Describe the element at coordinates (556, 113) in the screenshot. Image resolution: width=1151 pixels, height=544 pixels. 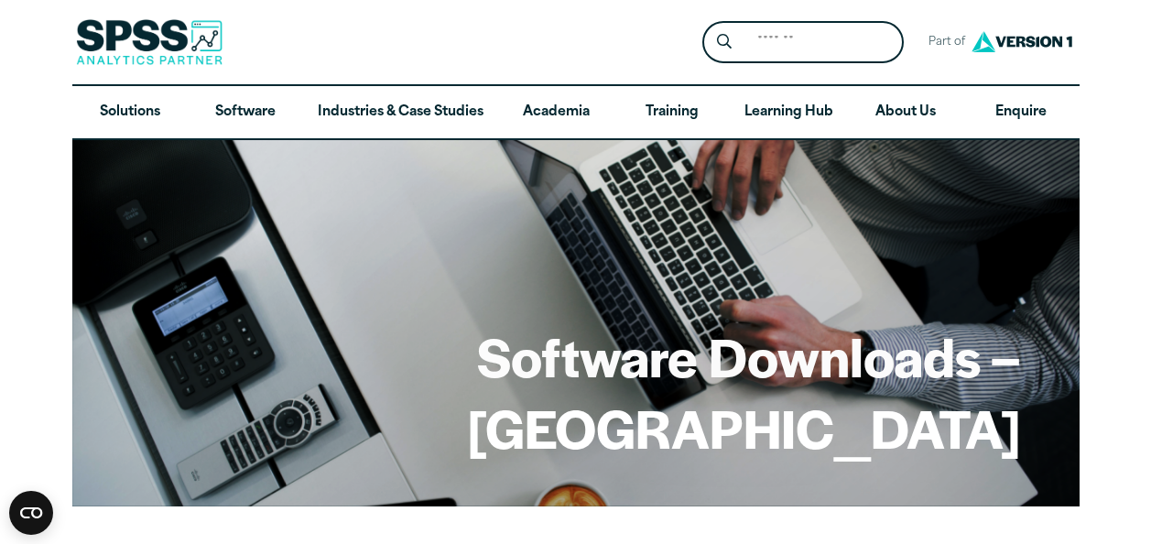
I see `a: Academia` at that location.